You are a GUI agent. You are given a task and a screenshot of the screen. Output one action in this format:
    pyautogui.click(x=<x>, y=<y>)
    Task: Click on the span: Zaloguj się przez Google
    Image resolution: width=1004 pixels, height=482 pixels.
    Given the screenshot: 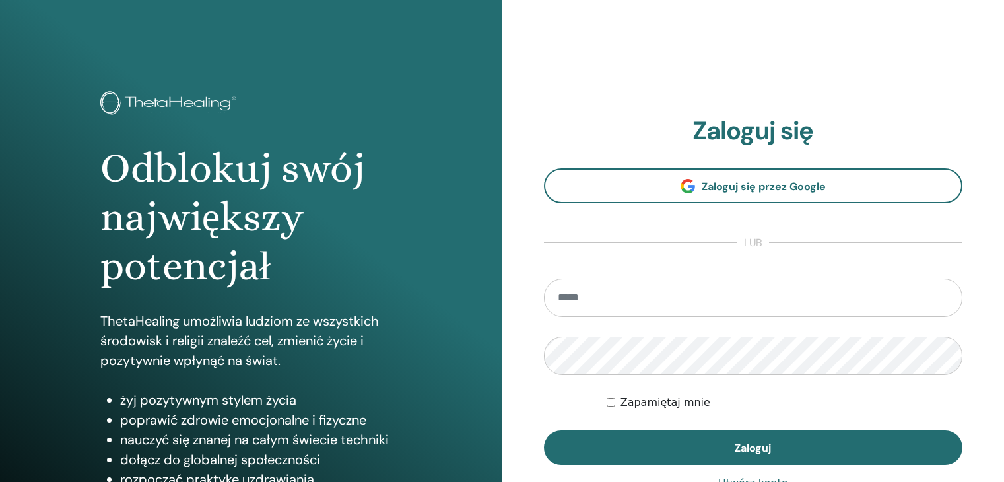 What is the action you would take?
    pyautogui.click(x=764, y=186)
    